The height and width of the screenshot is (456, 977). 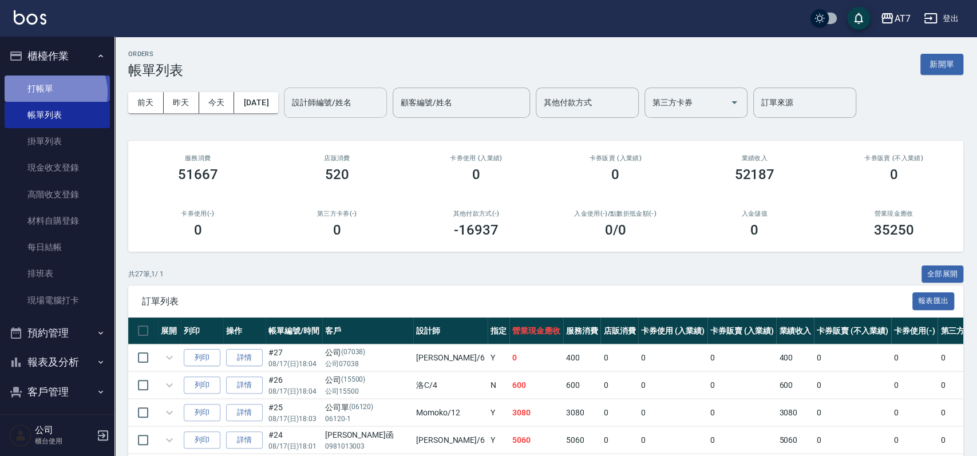 I want to click on p: 08/17 (日) 18:03, so click(x=294, y=419).